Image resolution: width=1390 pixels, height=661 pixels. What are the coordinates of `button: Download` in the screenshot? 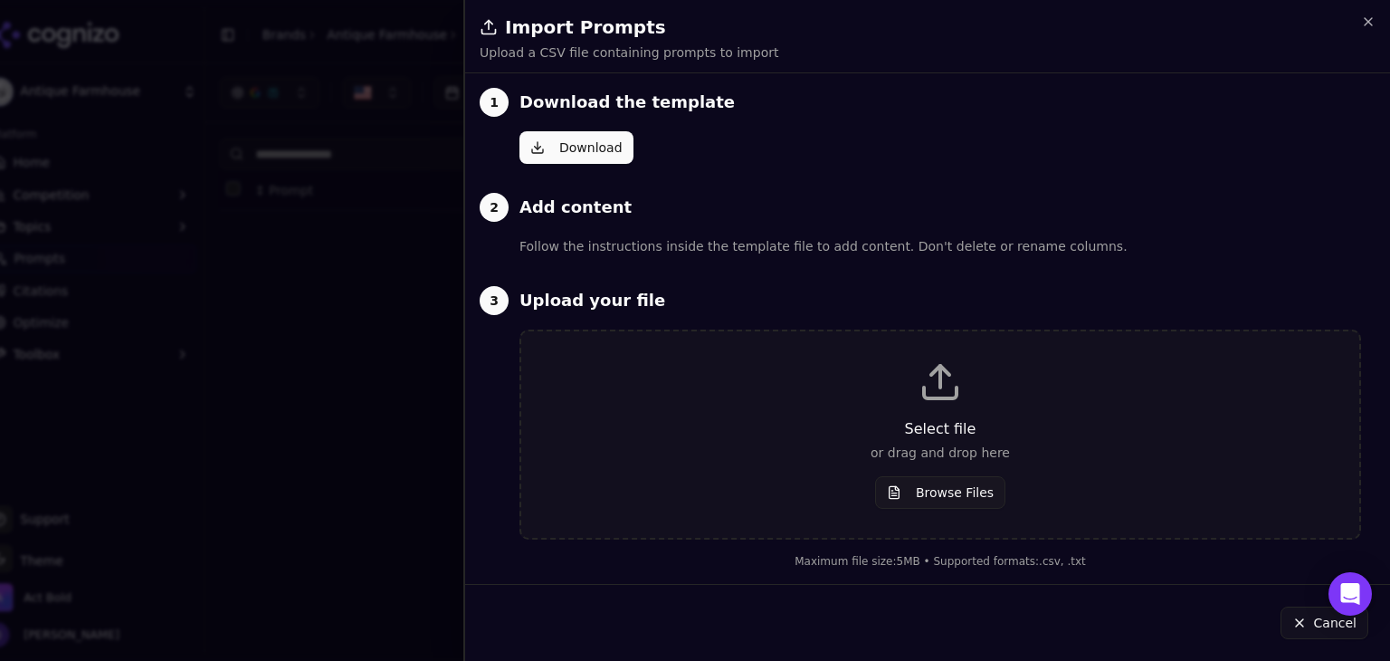 It's located at (577, 148).